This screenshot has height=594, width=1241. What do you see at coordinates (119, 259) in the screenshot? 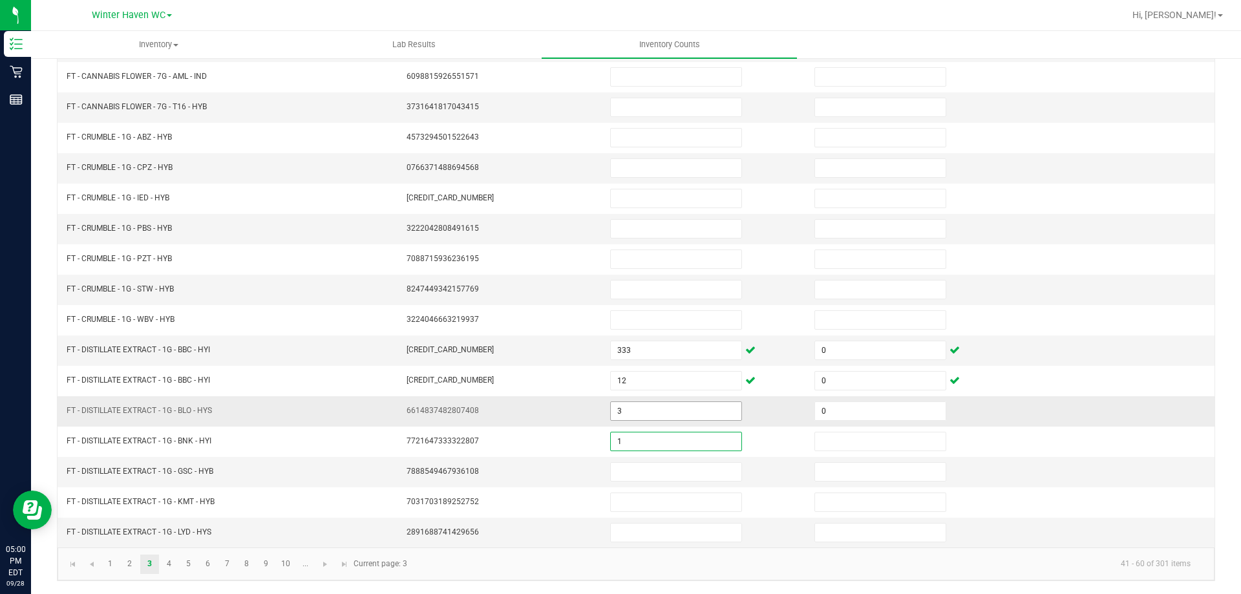
I see `span: FT - CRUMBLE - 1G - PZT - HYB` at bounding box center [119, 259].